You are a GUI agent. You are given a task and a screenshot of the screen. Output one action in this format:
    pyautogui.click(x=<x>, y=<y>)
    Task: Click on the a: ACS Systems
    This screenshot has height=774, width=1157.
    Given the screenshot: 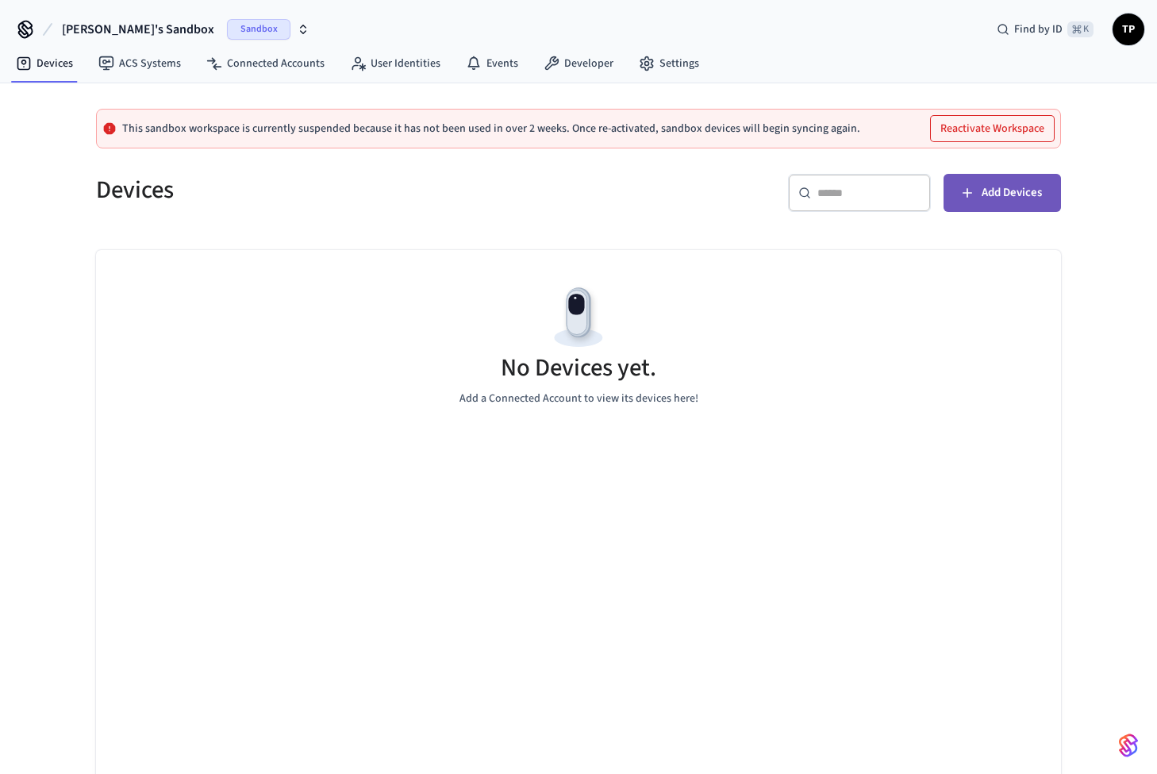 What is the action you would take?
    pyautogui.click(x=140, y=63)
    